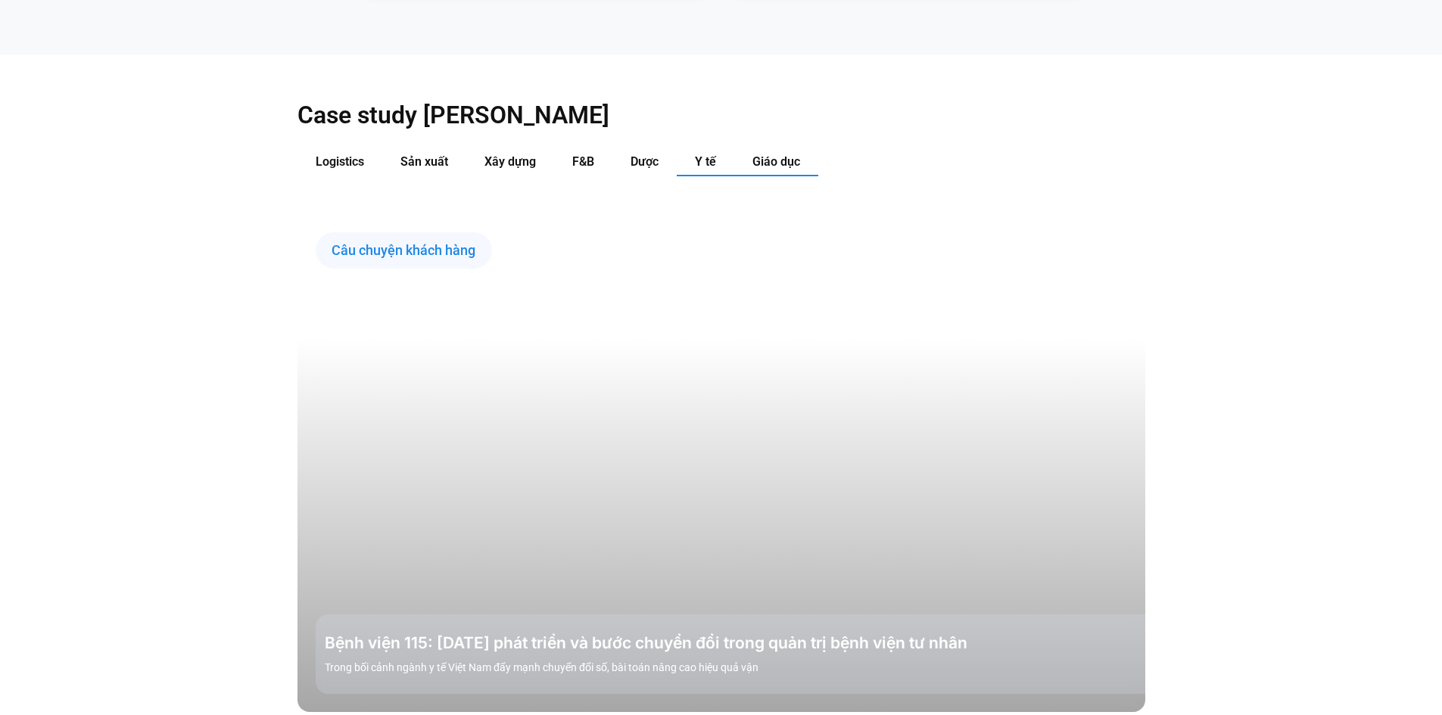 The height and width of the screenshot is (715, 1442). I want to click on span: Logistics, so click(340, 161).